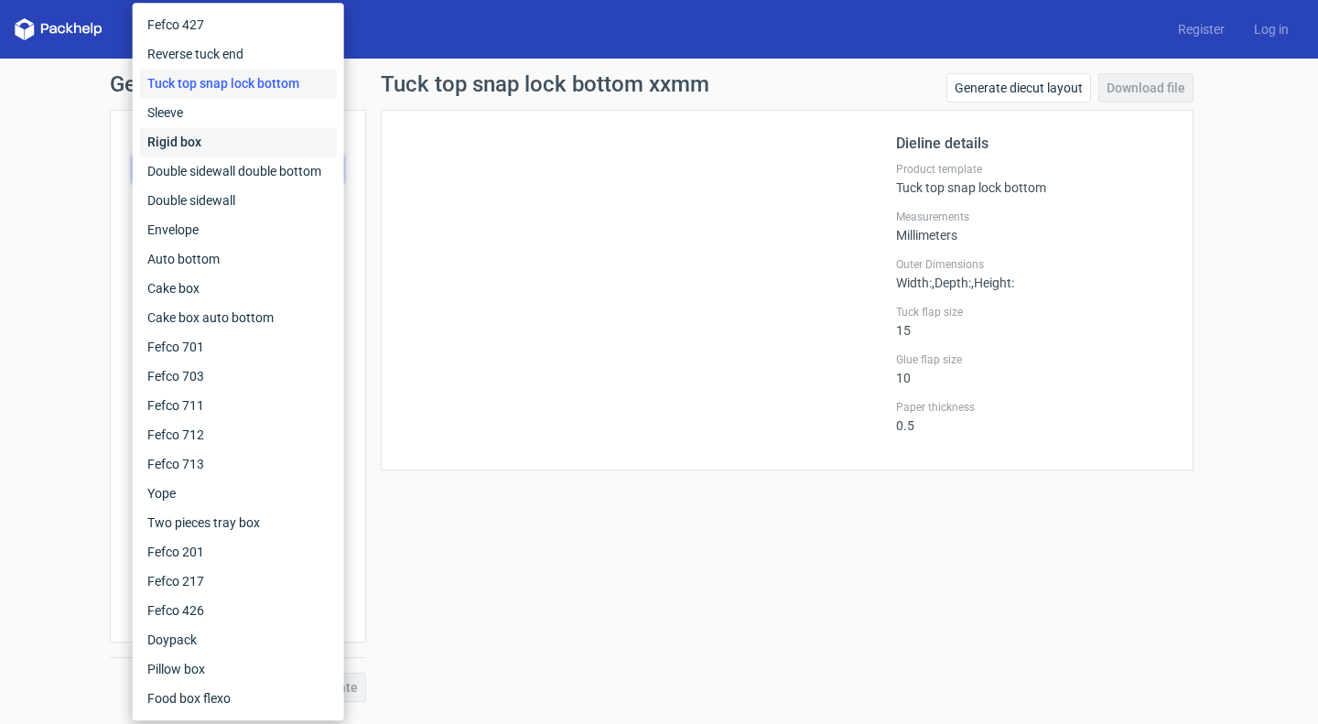  I want to click on a: Log in, so click(1272, 29).